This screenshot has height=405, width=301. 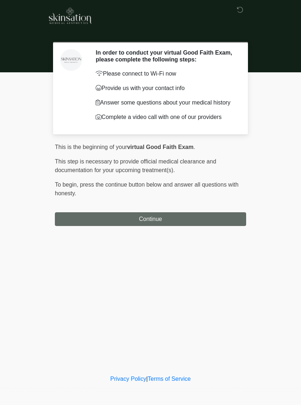 I want to click on a: Privacy Policy, so click(x=129, y=378).